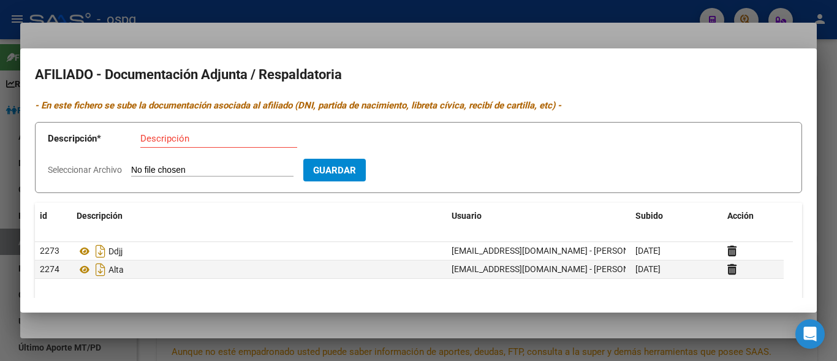  Describe the element at coordinates (740, 216) in the screenshot. I see `span: Acción` at that location.